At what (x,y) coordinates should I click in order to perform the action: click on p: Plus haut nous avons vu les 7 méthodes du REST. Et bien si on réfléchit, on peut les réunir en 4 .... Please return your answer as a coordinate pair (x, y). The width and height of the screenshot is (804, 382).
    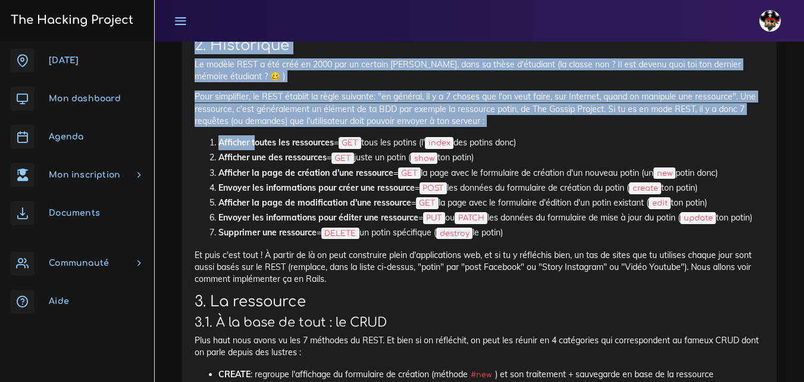
    Looking at the image, I should click on (479, 346).